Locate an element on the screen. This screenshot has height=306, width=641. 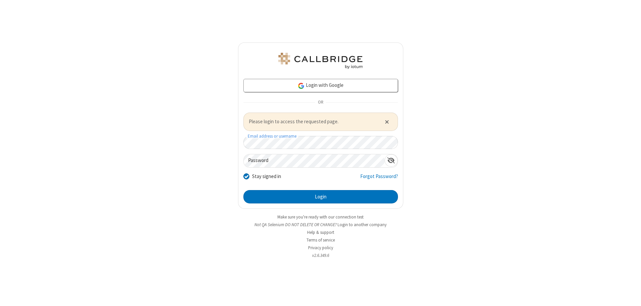
a: Forgot Password? is located at coordinates (379, 179).